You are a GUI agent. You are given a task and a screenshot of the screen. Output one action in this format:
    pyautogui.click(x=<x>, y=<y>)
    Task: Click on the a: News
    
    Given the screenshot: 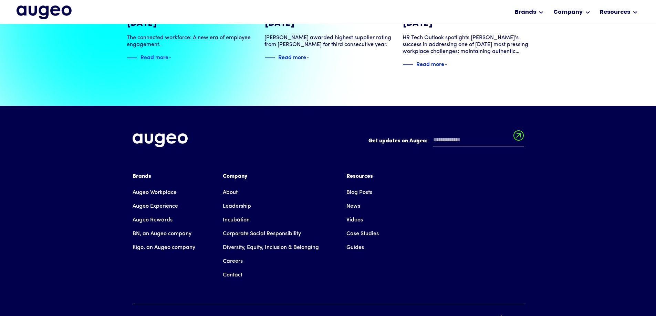 What is the action you would take?
    pyautogui.click(x=353, y=207)
    